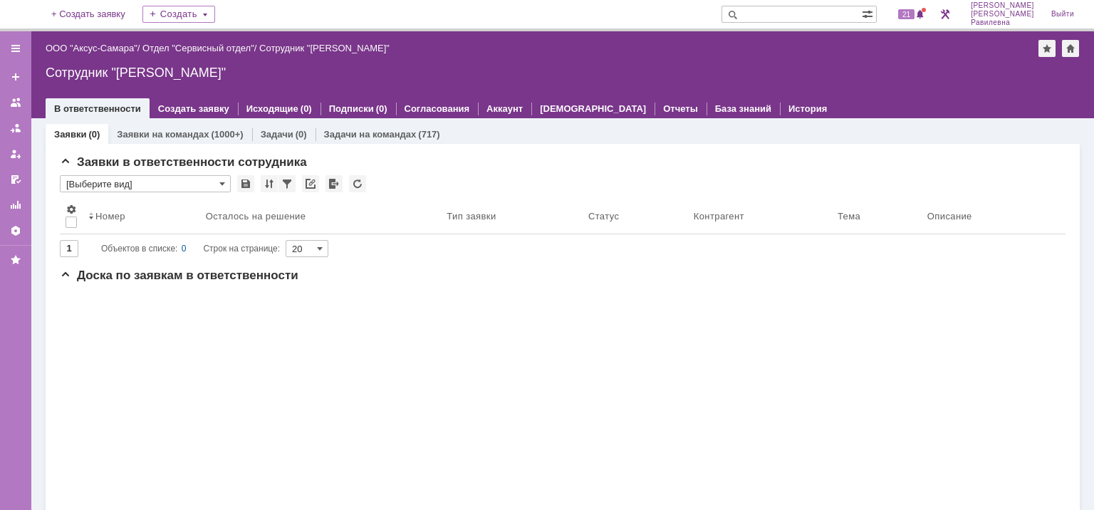 The image size is (1094, 510). Describe the element at coordinates (141, 216) in the screenshot. I see `th: Номер` at that location.